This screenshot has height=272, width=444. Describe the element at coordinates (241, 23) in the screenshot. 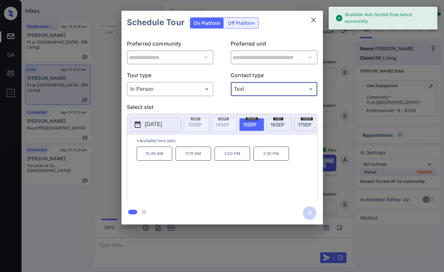

I see `div: Off Platform` at that location.